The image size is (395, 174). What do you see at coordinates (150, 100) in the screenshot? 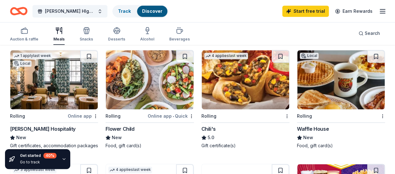
I see `a: Image for Flower ChildRollingOnline app•QuickFlower ChildNewFood, gift card(s)` at bounding box center [150, 100].